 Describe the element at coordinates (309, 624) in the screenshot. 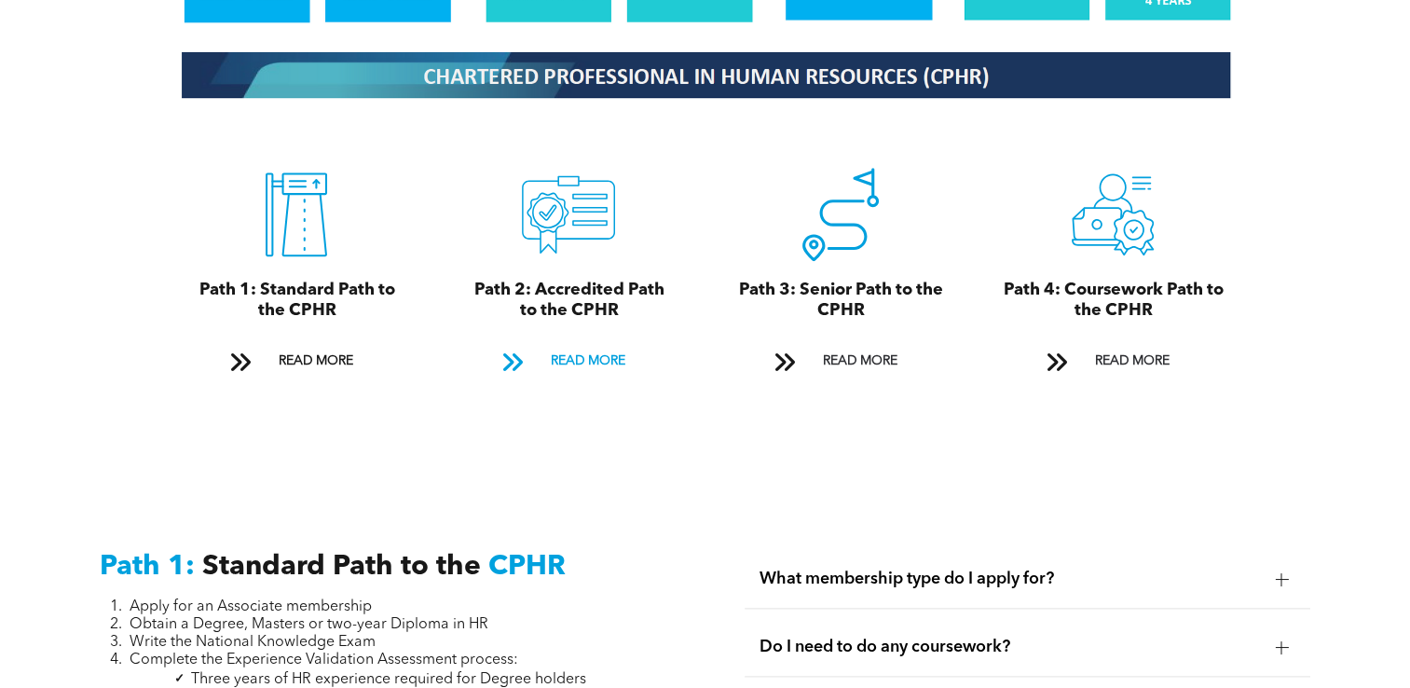

I see `span: Obtain a Degree, Masters or two-year Diploma in HR` at that location.